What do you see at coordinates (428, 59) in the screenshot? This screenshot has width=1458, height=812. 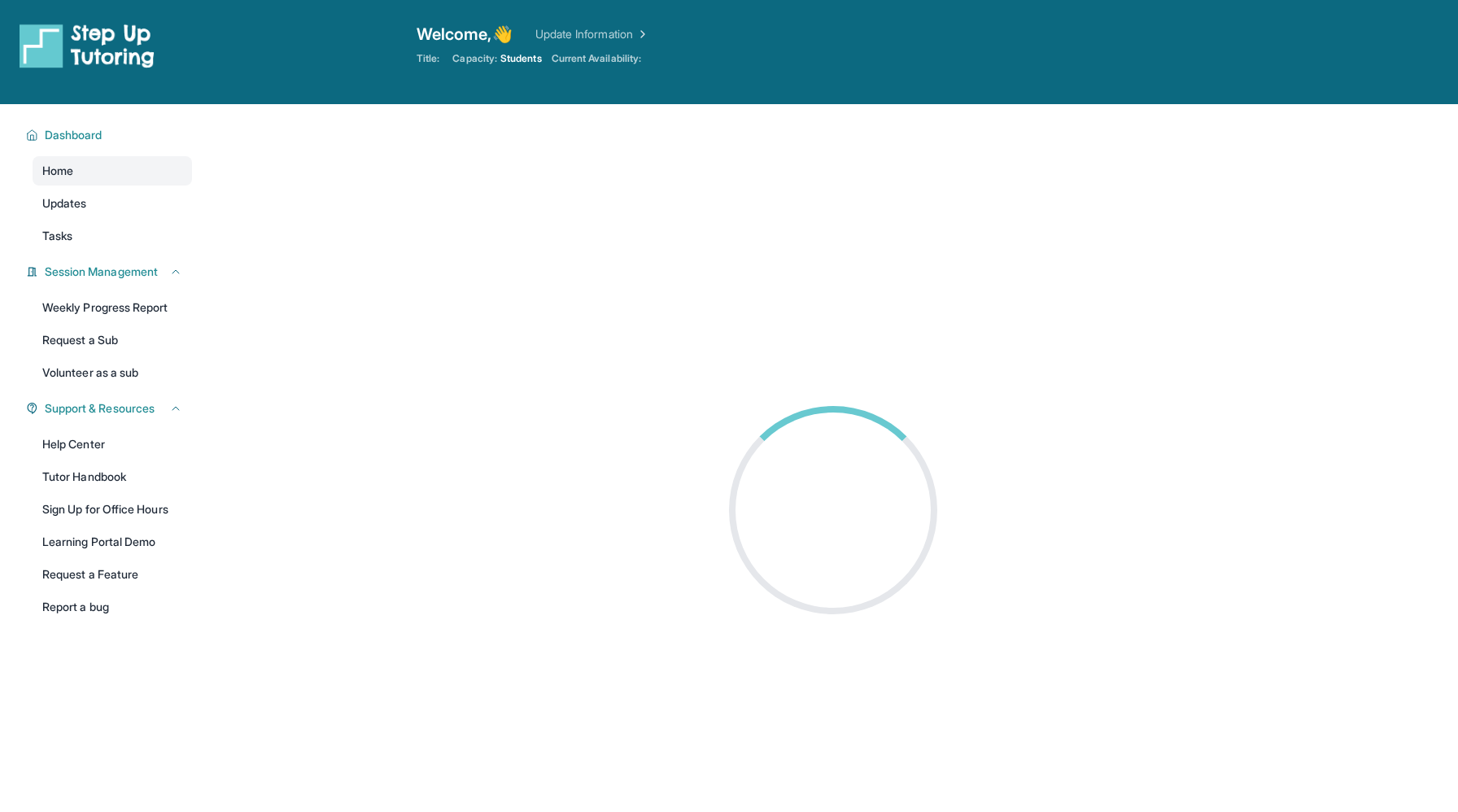 I see `span: Title:` at bounding box center [428, 59].